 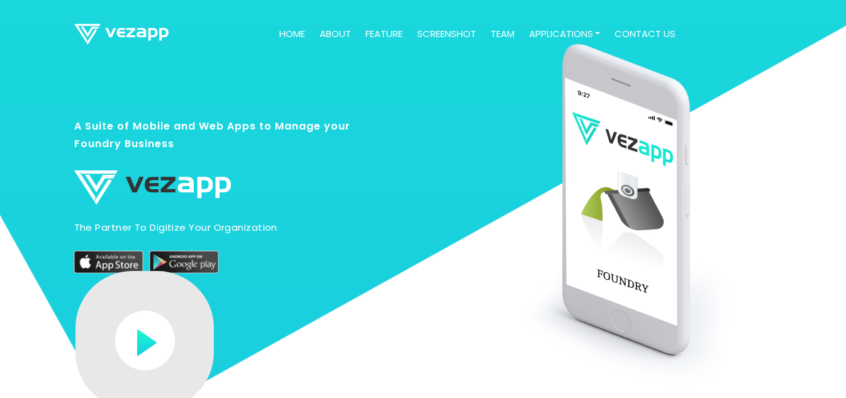 I want to click on a: team, so click(x=503, y=34).